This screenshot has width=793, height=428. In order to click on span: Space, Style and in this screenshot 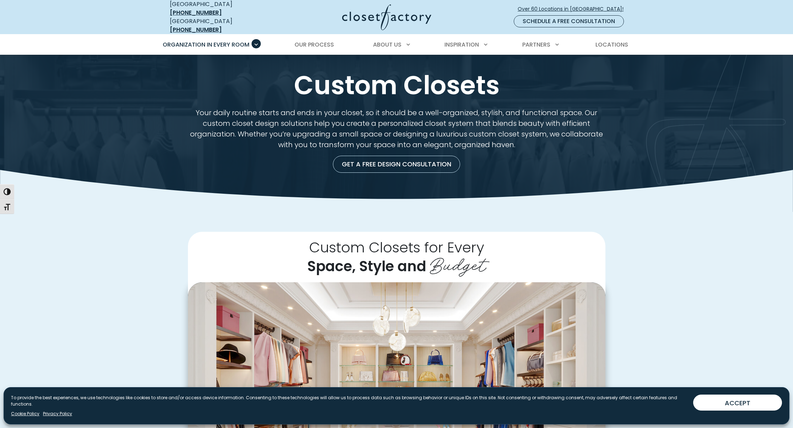, I will do `click(367, 266)`.